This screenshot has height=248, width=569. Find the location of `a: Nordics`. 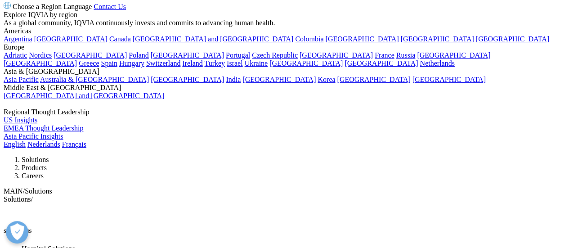

a: Nordics is located at coordinates (40, 55).